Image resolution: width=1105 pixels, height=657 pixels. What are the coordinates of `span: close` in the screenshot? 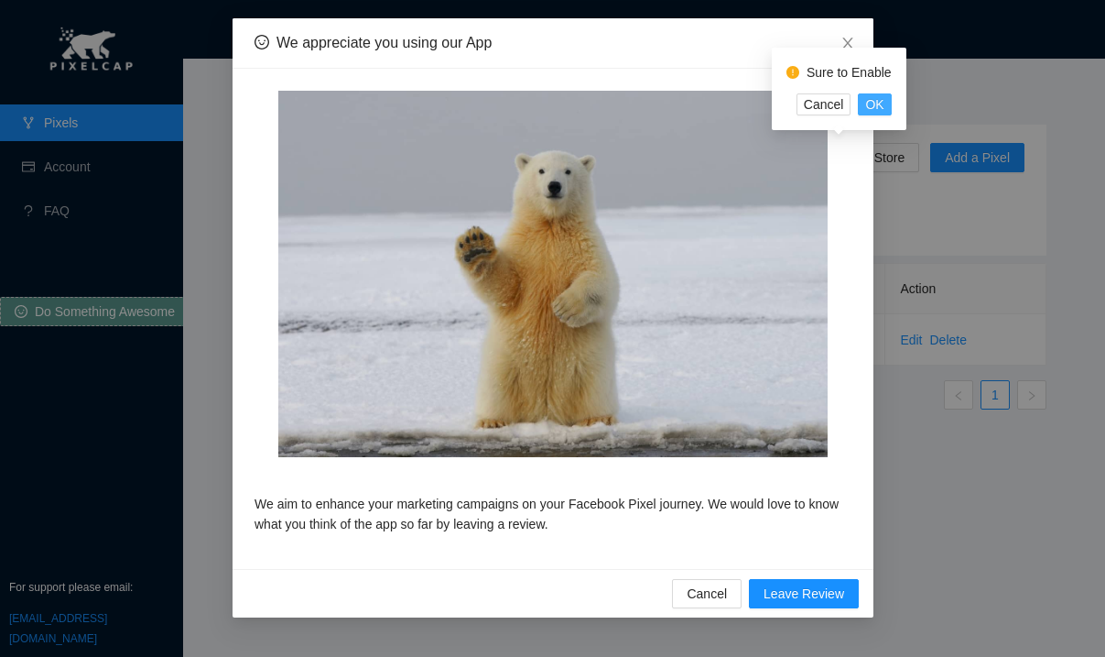 It's located at (848, 43).